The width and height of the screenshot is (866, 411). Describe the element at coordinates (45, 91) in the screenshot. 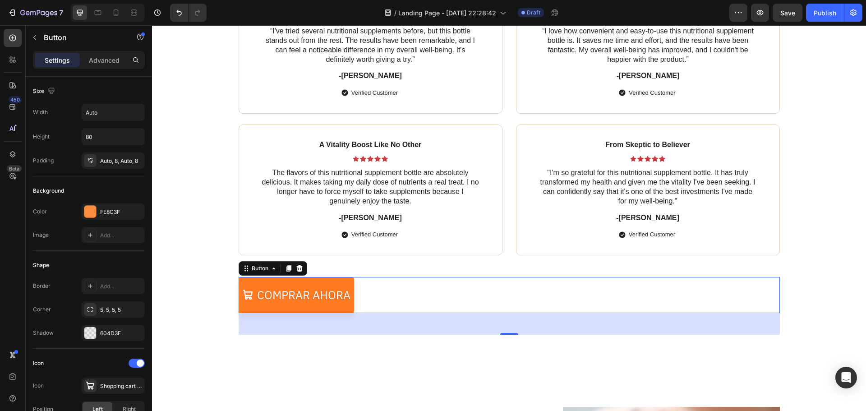

I see `div: Size` at that location.